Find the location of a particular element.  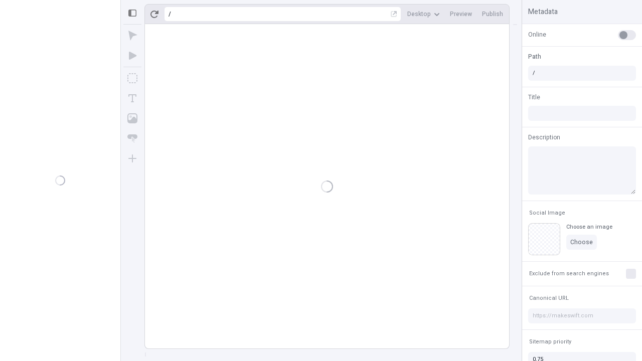

span: Path is located at coordinates (535, 57).